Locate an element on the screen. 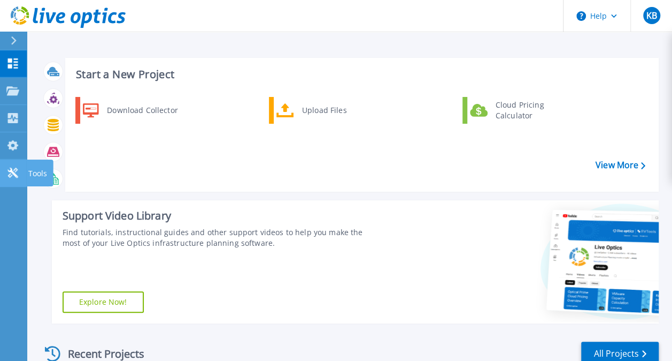  div: Support Video Library is located at coordinates (220, 216).